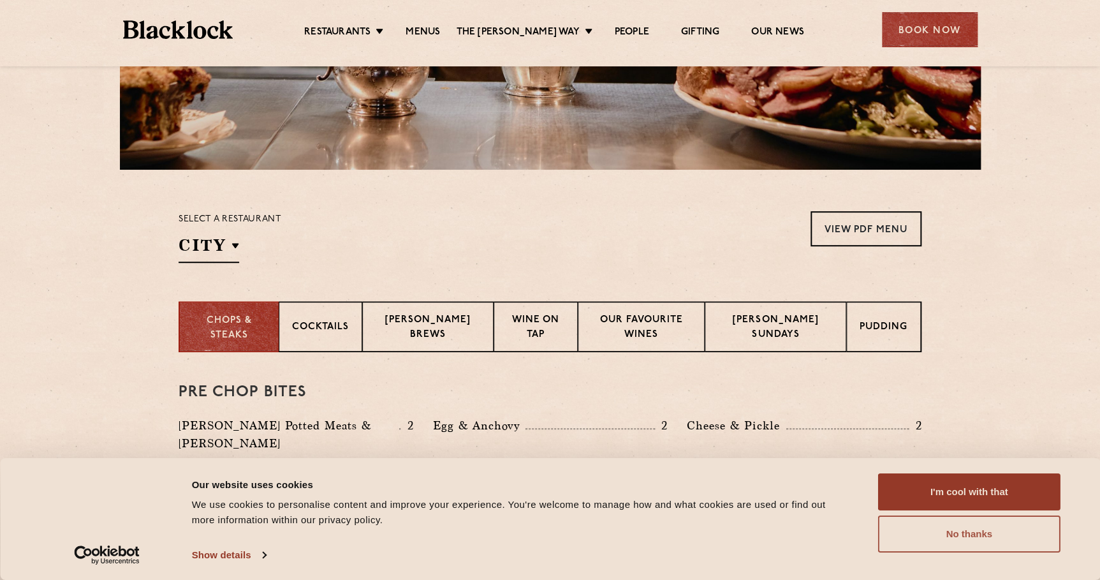 Image resolution: width=1100 pixels, height=580 pixels. I want to click on p: Egg & Anchovy, so click(479, 425).